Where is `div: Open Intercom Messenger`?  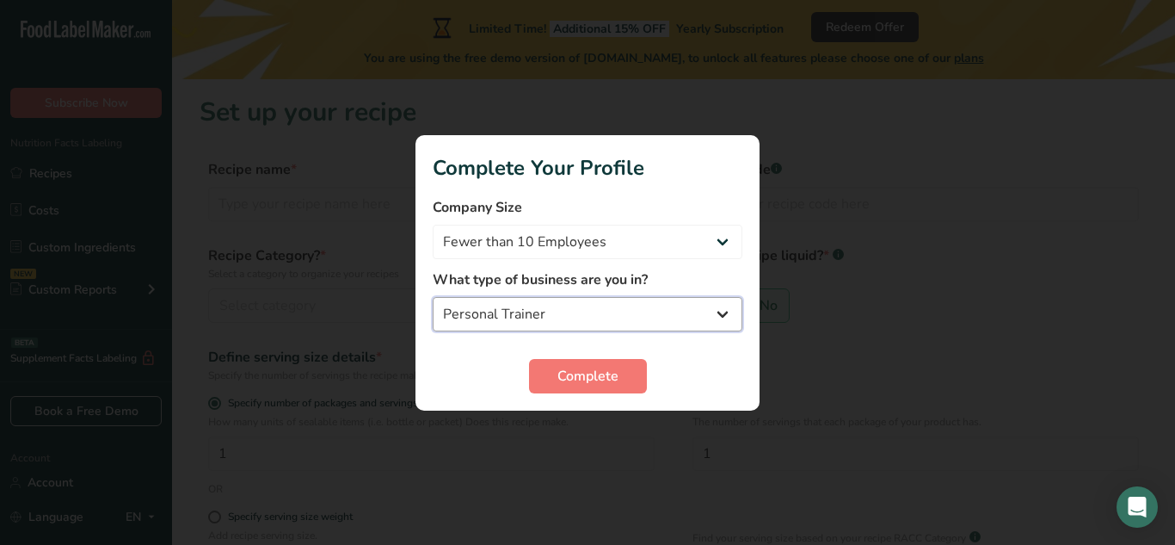
div: Open Intercom Messenger is located at coordinates (1137, 507).